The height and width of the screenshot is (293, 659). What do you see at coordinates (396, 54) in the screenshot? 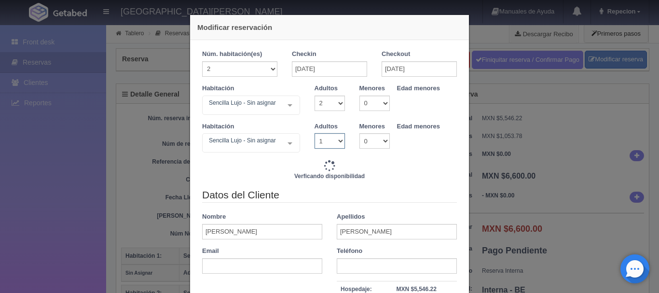
I see `label: Checkout` at bounding box center [396, 54].